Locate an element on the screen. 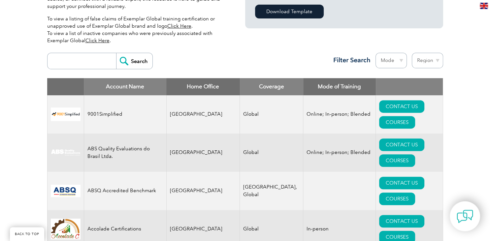 The height and width of the screenshot is (241, 490). th: Mode of Training: activate to sort column ascending is located at coordinates (340, 87).